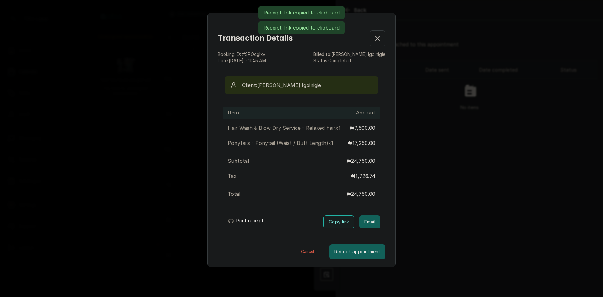  Describe the element at coordinates (339, 222) in the screenshot. I see `button: Copy link` at that location.